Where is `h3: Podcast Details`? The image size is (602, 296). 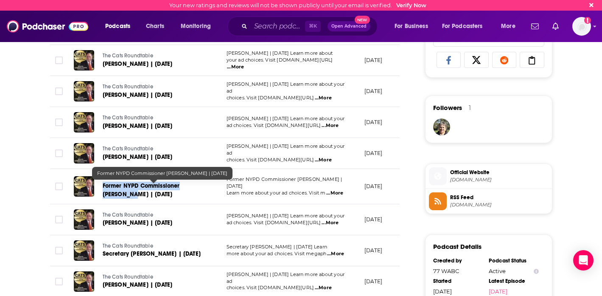
h3: Podcast Details is located at coordinates (457, 246).